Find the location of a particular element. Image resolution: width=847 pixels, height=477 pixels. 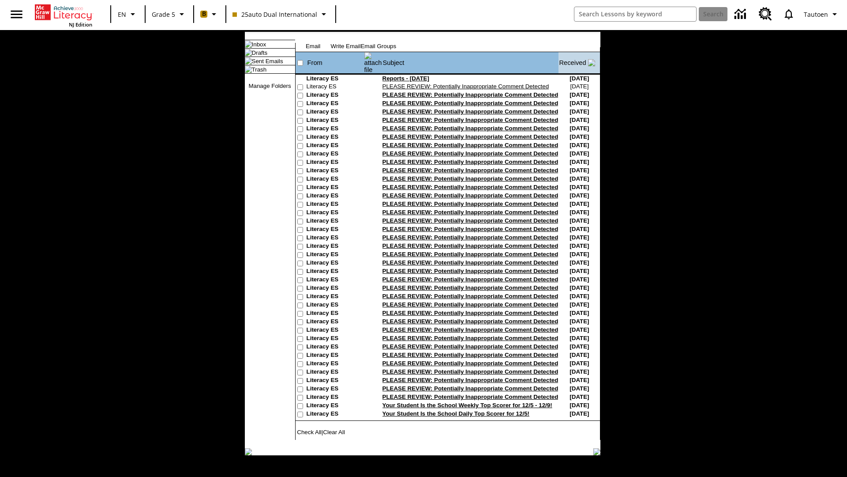

img: table_footer_left.gif is located at coordinates (248, 451).